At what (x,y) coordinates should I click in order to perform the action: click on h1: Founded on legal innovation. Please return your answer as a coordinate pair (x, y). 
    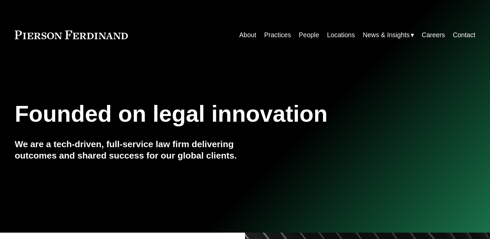
    Looking at the image, I should click on (207, 114).